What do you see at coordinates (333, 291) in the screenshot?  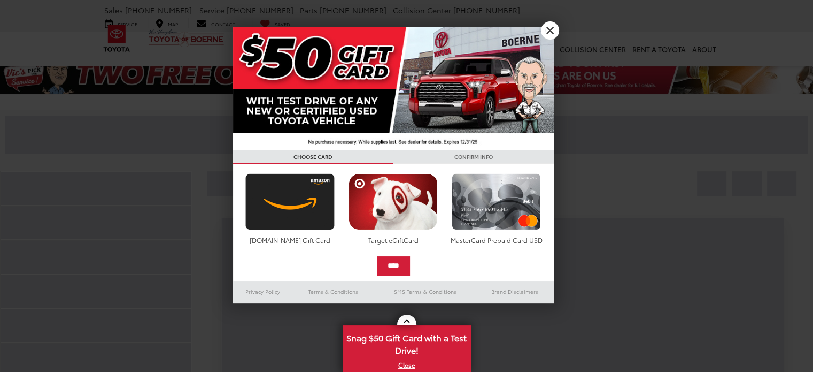 I see `a: Terms & Conditions` at bounding box center [333, 291].